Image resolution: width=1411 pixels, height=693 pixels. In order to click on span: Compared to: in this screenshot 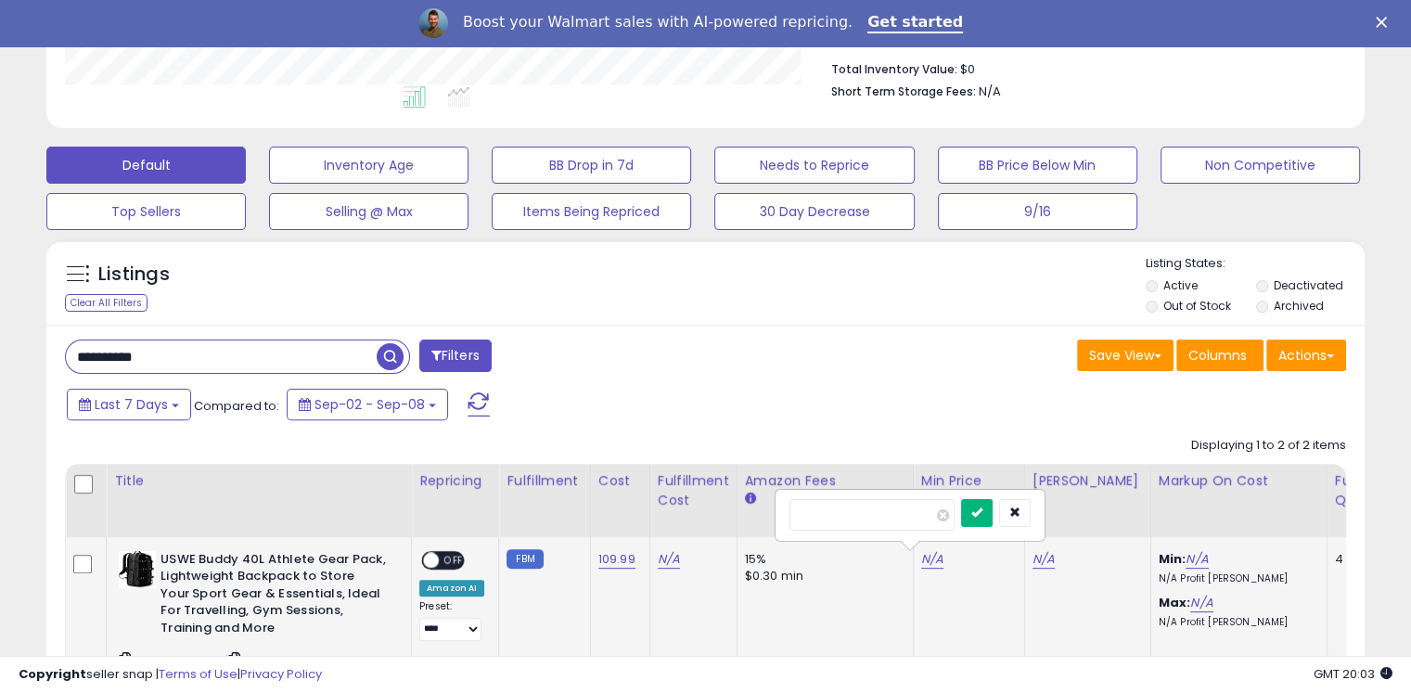, I will do `click(236, 405)`.